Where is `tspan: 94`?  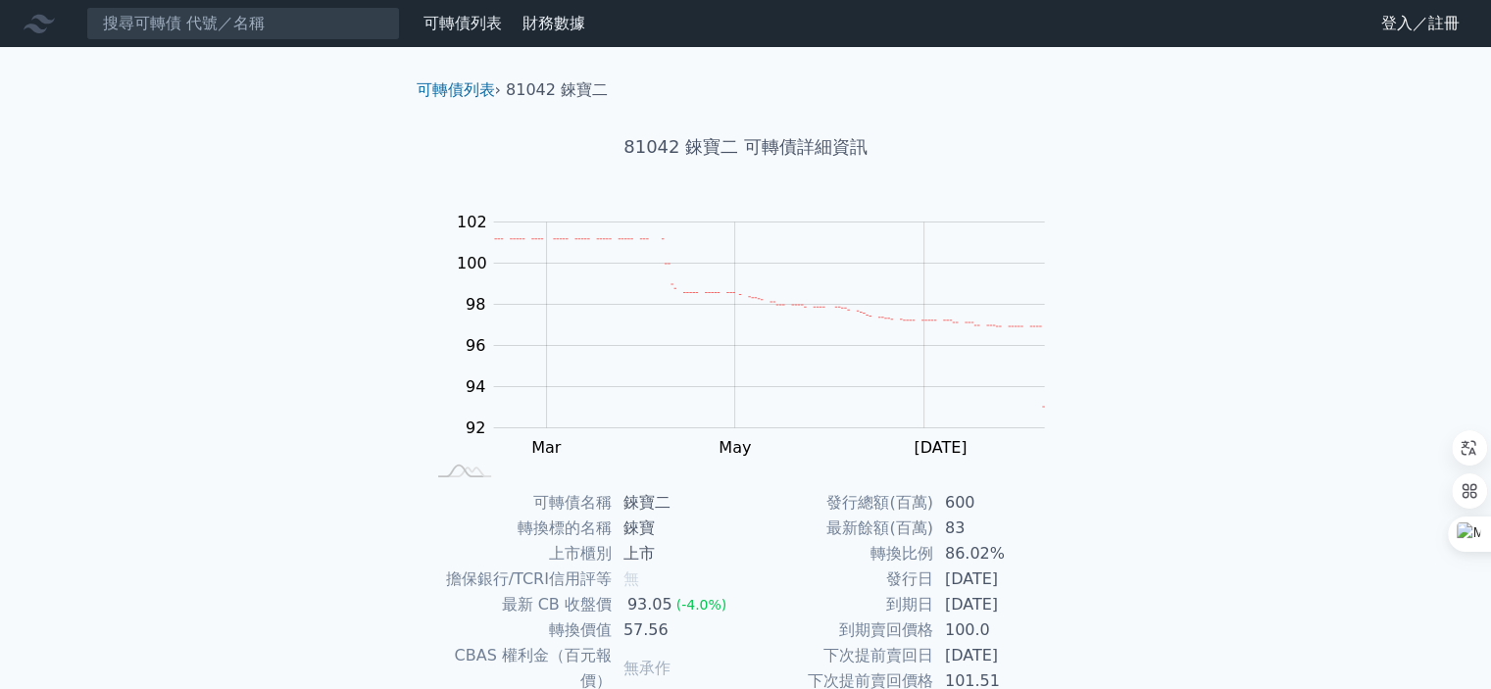 tspan: 94 is located at coordinates (475, 386).